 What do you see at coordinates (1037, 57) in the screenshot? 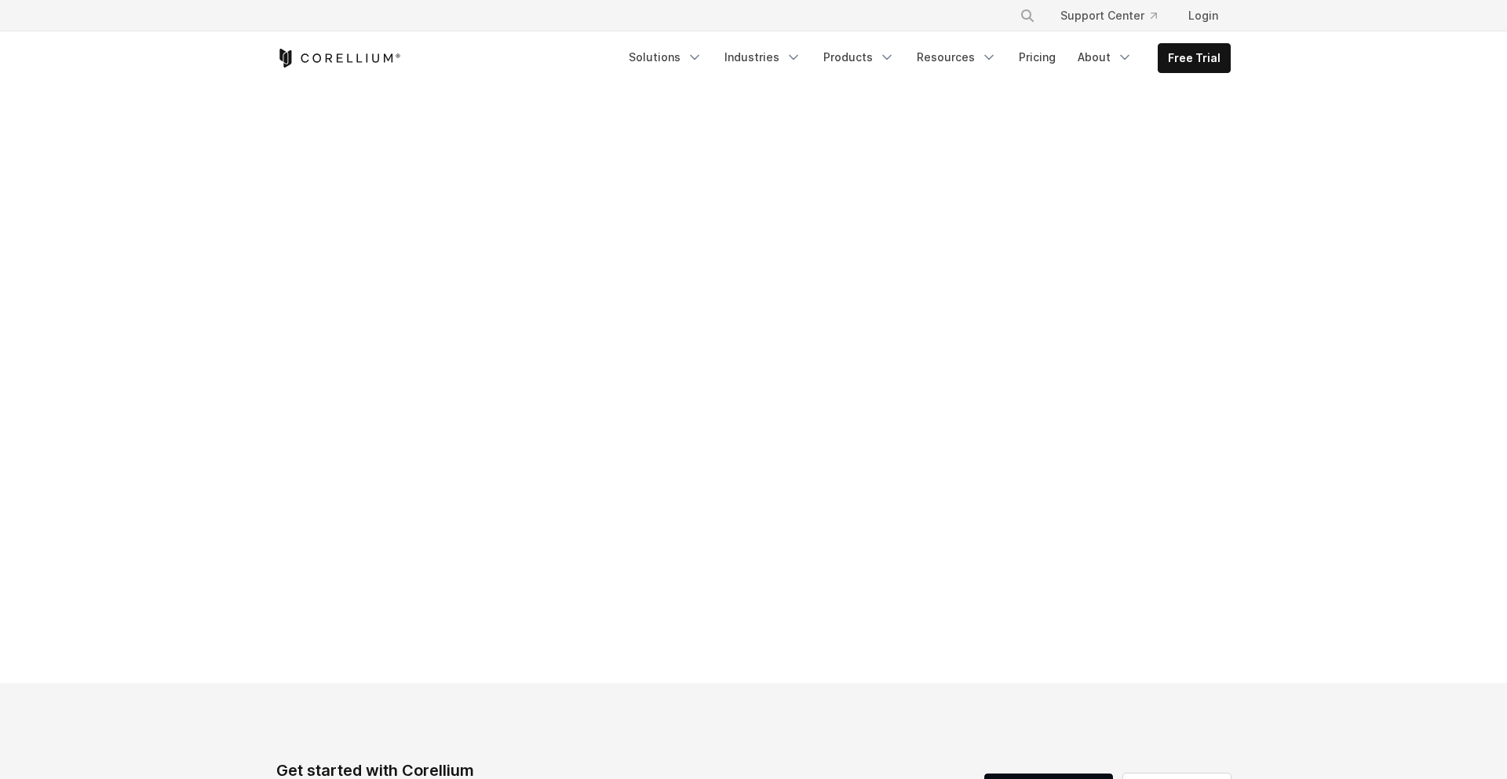
I see `a: Pricing` at bounding box center [1037, 57].